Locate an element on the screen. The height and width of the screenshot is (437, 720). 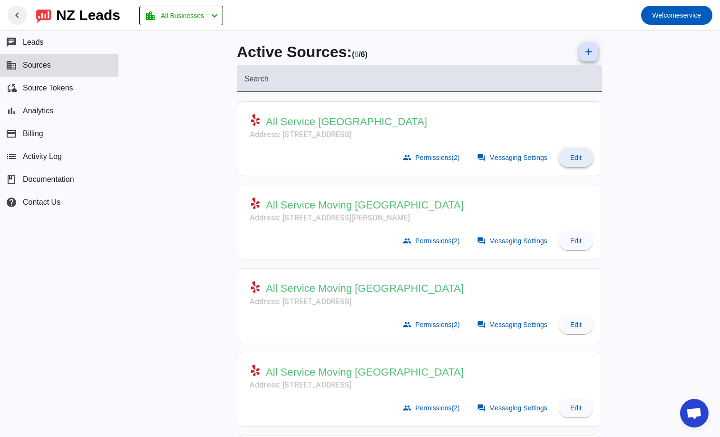
span: Billing is located at coordinates (33, 134).